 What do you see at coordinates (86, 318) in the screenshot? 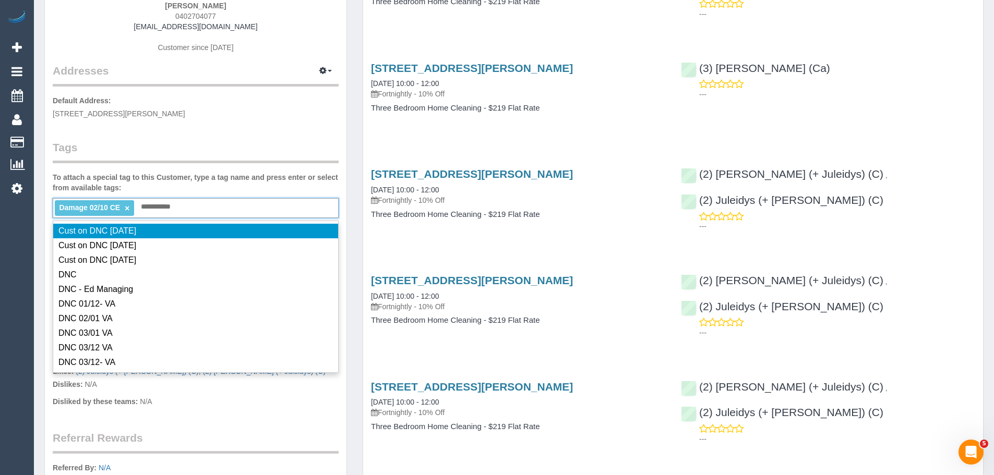
I see `span: DNC 02/01 VA` at bounding box center [86, 318].